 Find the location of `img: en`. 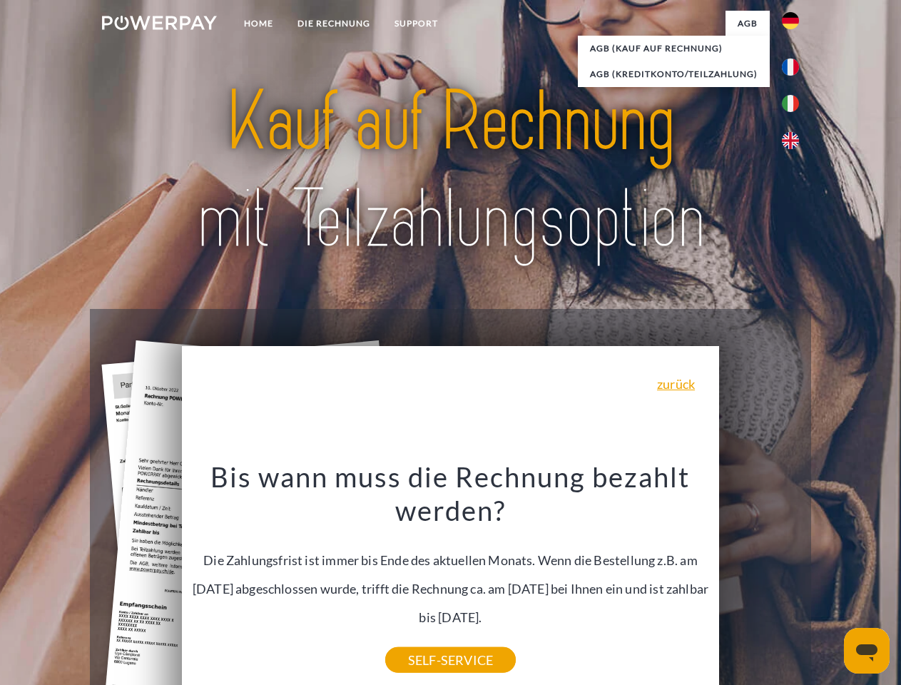

img: en is located at coordinates (791, 141).